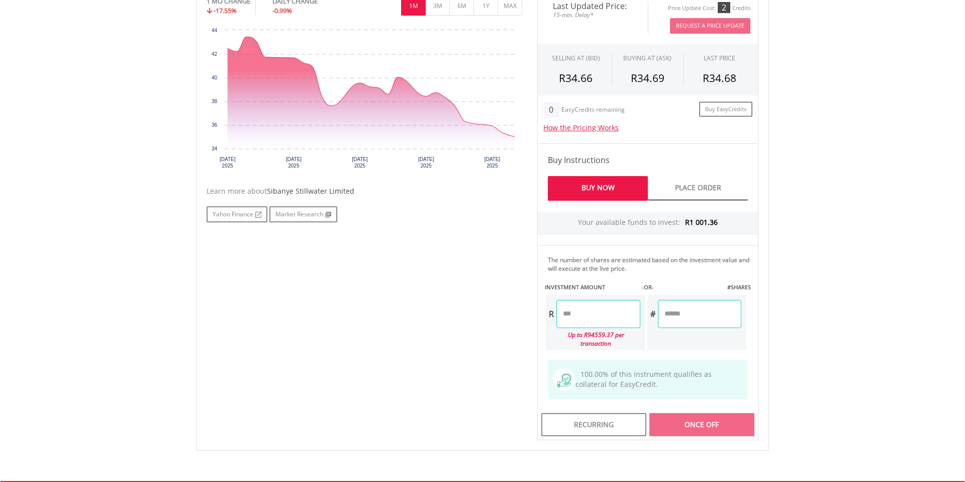 The width and height of the screenshot is (965, 482). Describe the element at coordinates (647, 78) in the screenshot. I see `span: R34.69` at that location.